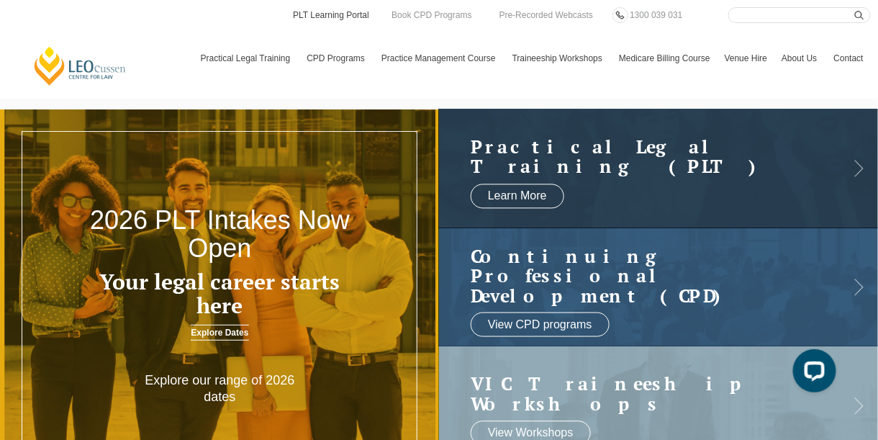 The width and height of the screenshot is (878, 440). Describe the element at coordinates (219, 294) in the screenshot. I see `h3: Your legal career starts here` at that location.